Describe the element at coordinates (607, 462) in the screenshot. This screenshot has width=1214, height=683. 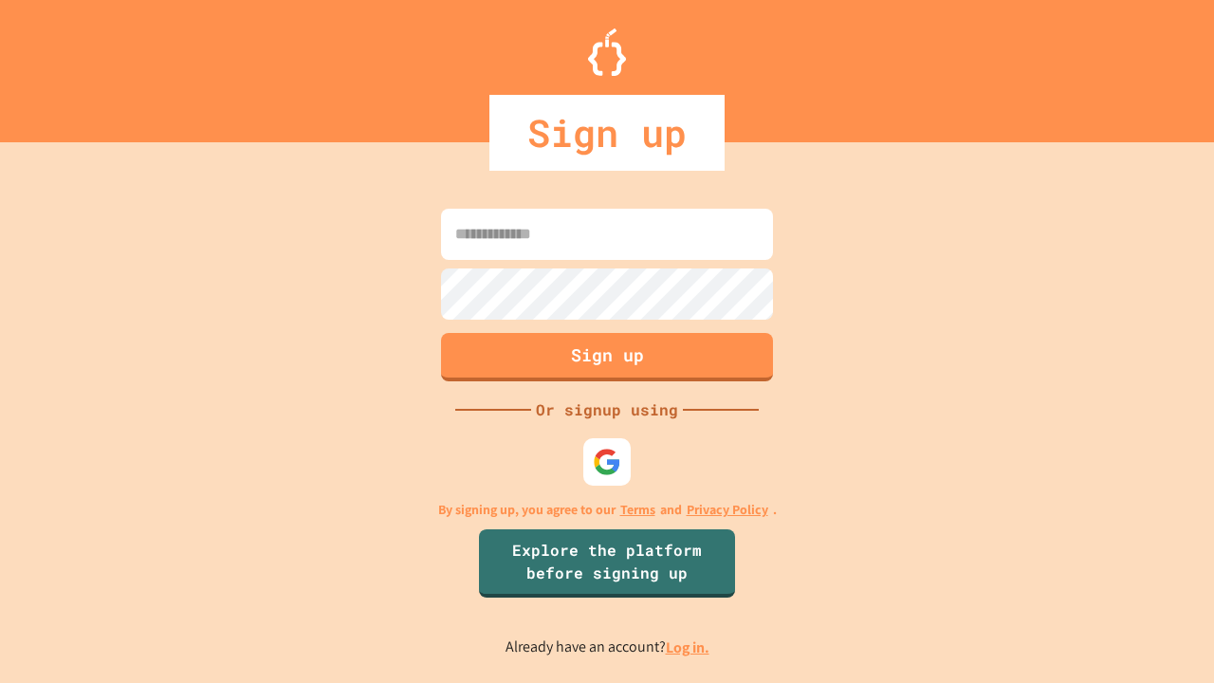
I see `img: google-icon.svg` at that location.